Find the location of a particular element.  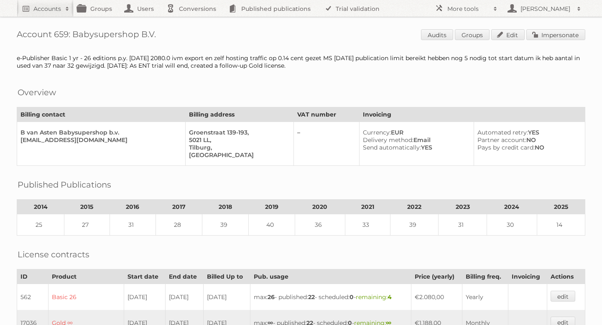

th: 2020 is located at coordinates (320, 207).